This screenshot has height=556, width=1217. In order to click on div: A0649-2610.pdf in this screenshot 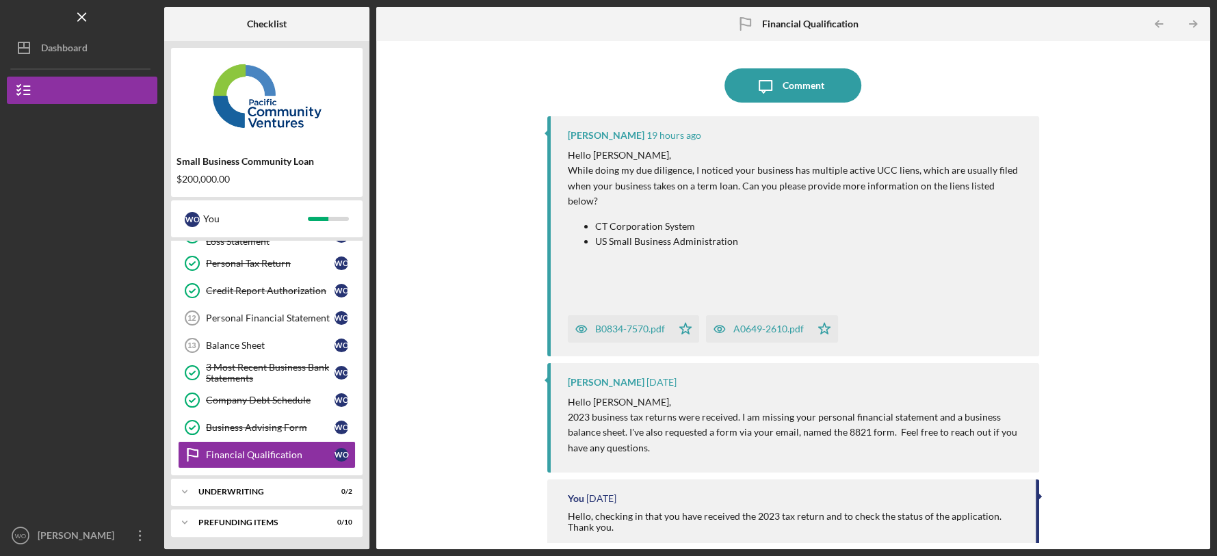, I will do `click(768, 329)`.